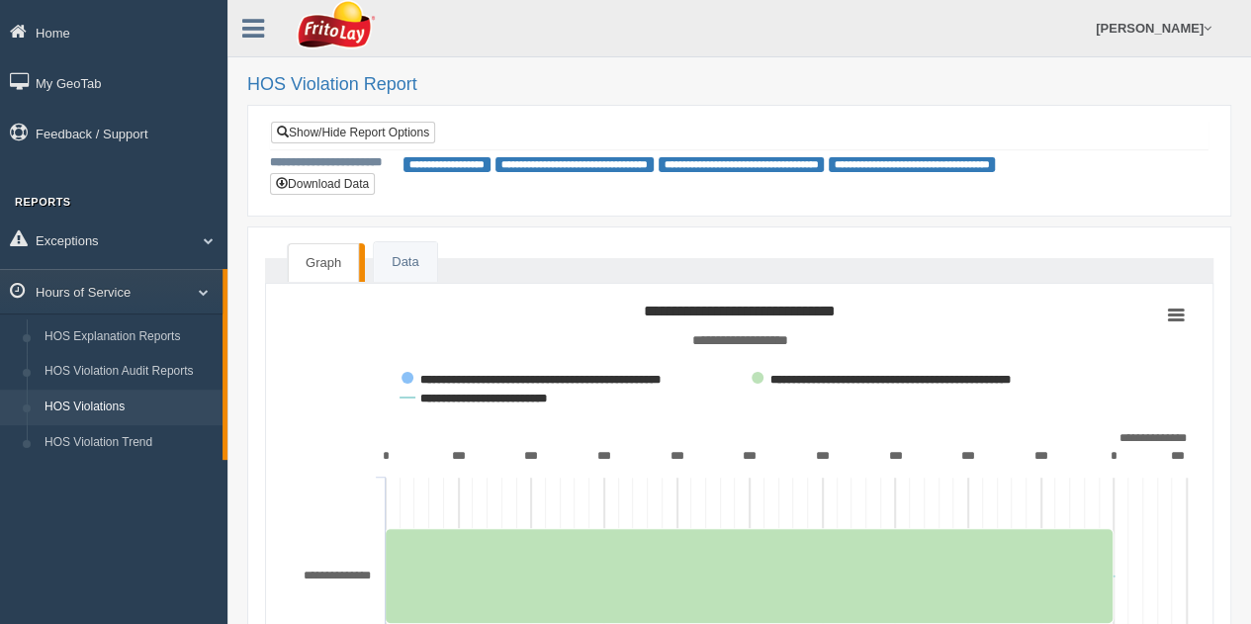 The height and width of the screenshot is (624, 1251). I want to click on a: HOS Explanation Reports, so click(129, 337).